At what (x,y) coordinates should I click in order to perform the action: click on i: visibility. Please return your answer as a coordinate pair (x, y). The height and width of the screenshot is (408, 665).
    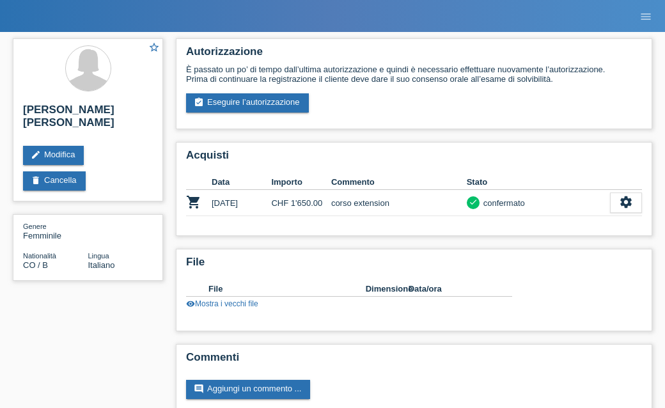
    Looking at the image, I should click on (190, 304).